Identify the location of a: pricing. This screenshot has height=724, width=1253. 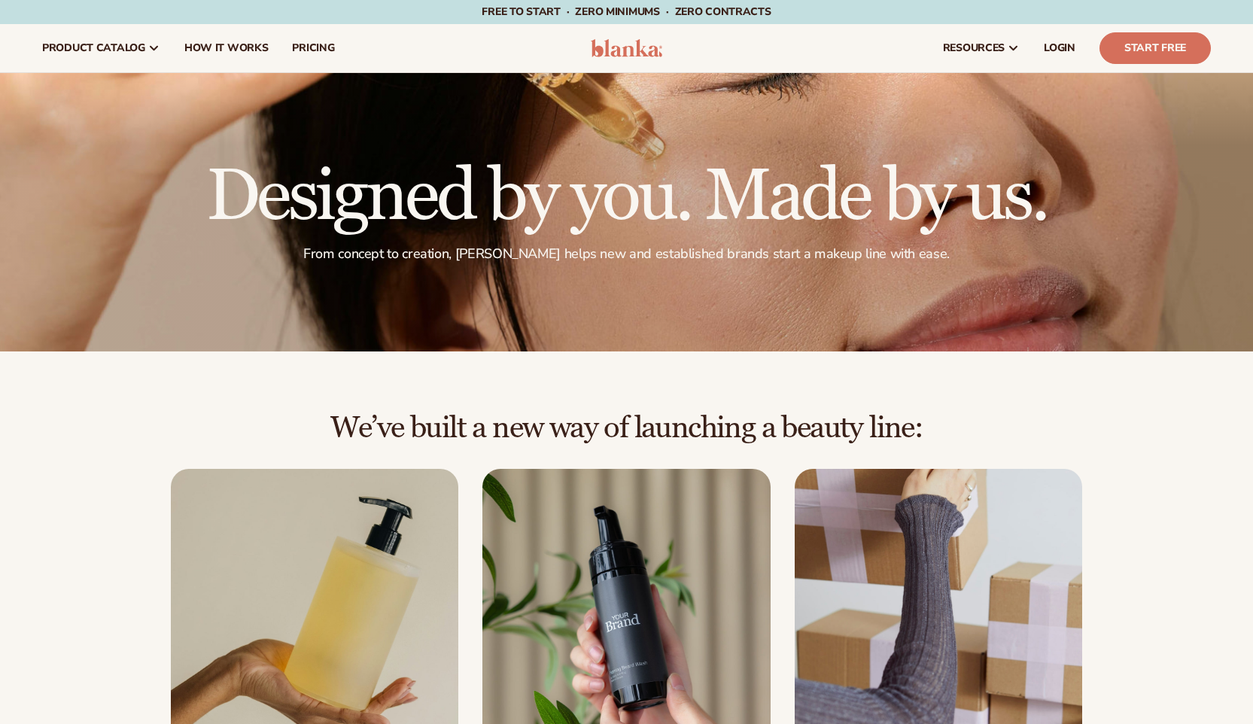
(313, 48).